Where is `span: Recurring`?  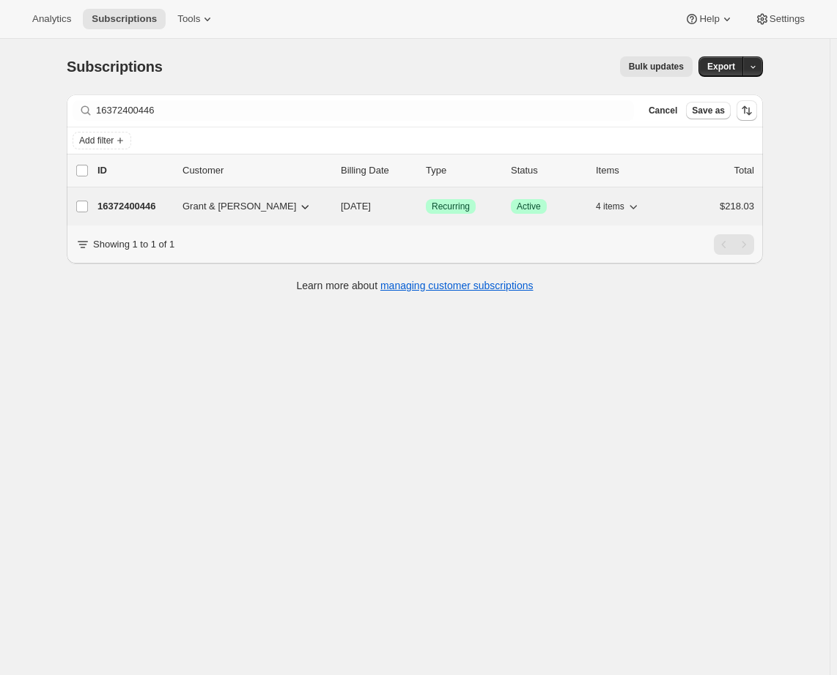 span: Recurring is located at coordinates (451, 207).